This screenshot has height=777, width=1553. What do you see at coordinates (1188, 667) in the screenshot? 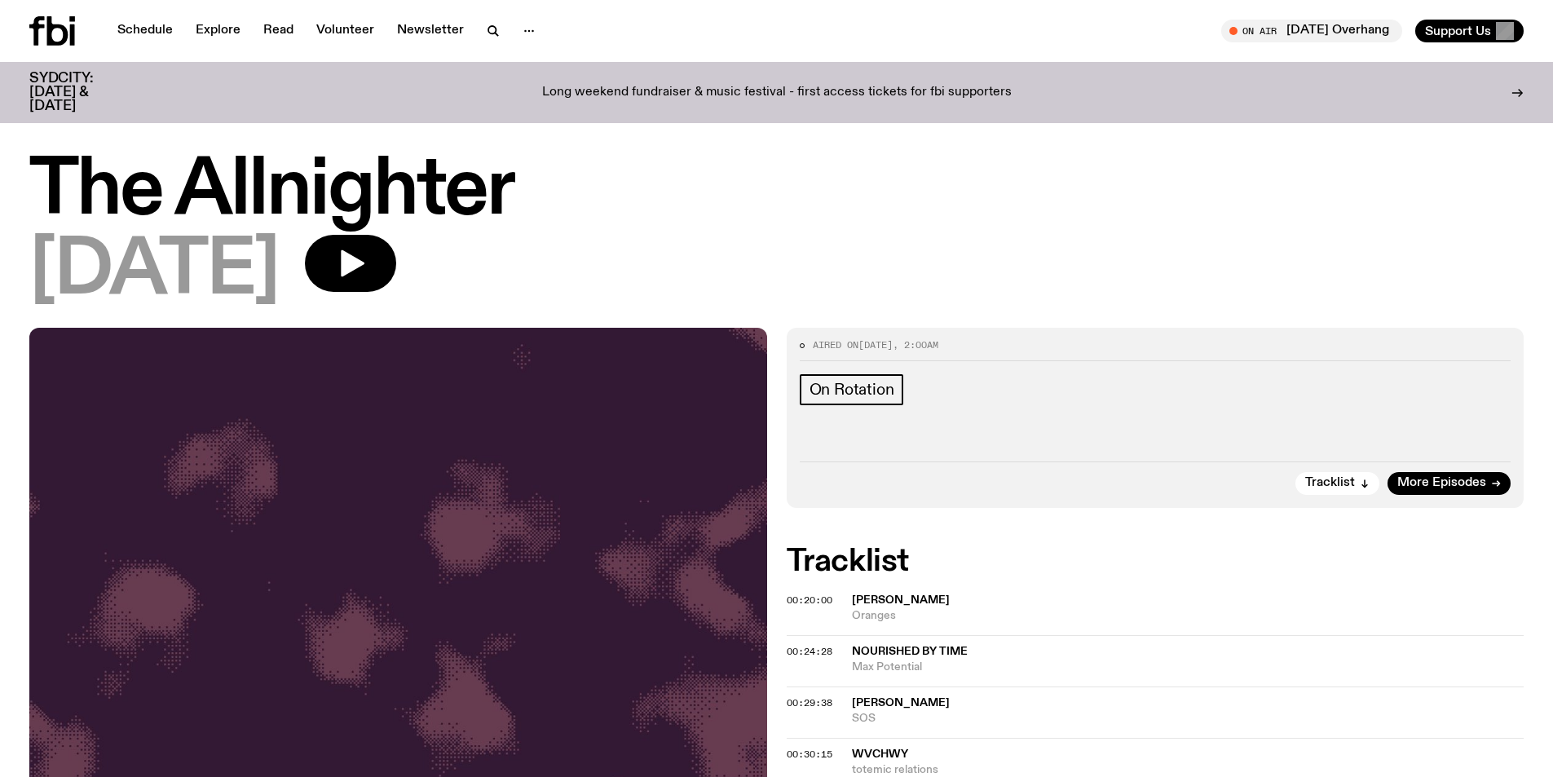
I see `span: Max Potential` at bounding box center [1188, 667].